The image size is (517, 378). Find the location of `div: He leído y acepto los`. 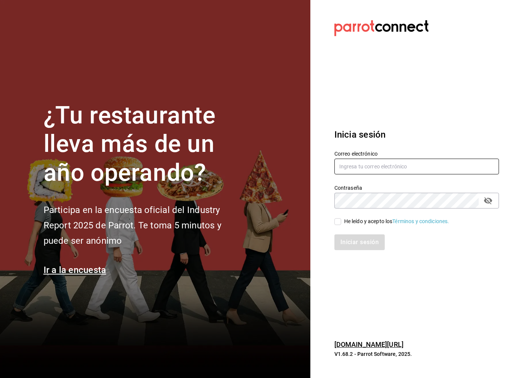

div: He leído y acepto los is located at coordinates (397, 222).